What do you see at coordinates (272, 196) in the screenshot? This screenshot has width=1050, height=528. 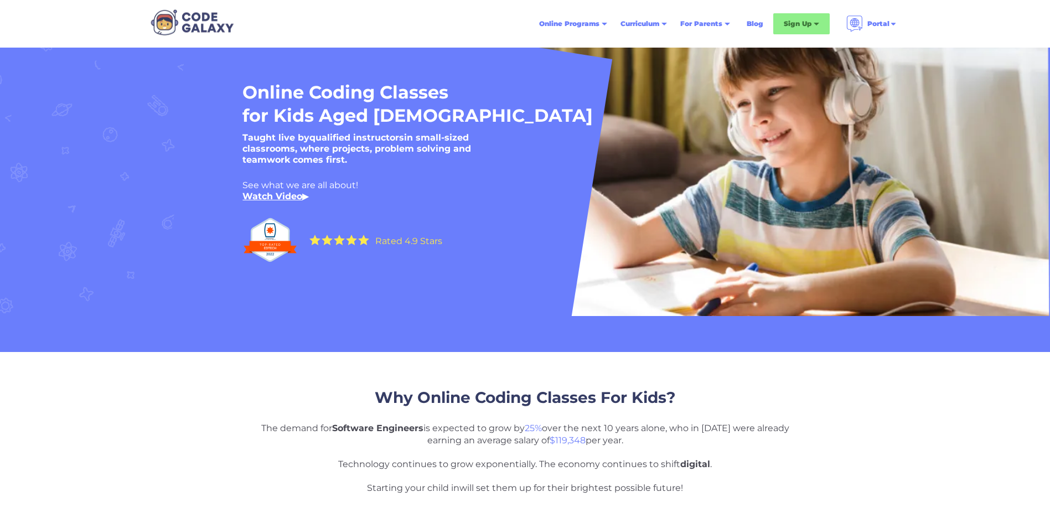 I see `a: Watch Video` at bounding box center [272, 196].